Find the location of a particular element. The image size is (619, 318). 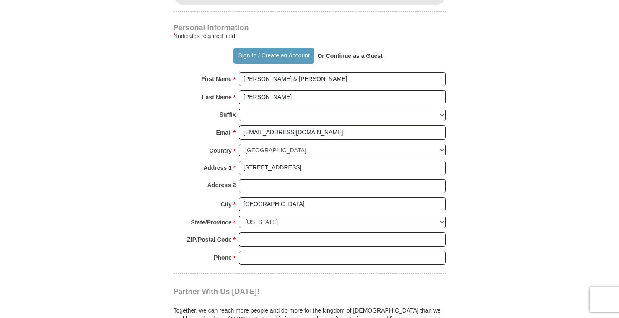

button: Sign In / Create an Account is located at coordinates (274, 56).